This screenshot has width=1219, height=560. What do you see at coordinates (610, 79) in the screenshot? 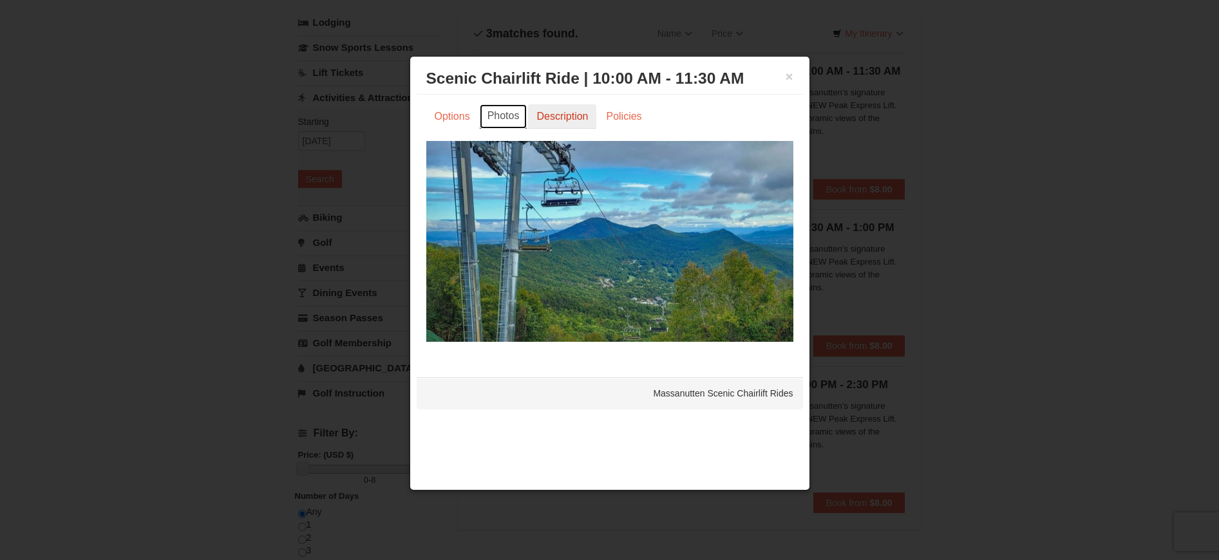
I see `h3: Scenic Chairlift Ride | 10:00 AM - 11:30 AM` at bounding box center [610, 79].